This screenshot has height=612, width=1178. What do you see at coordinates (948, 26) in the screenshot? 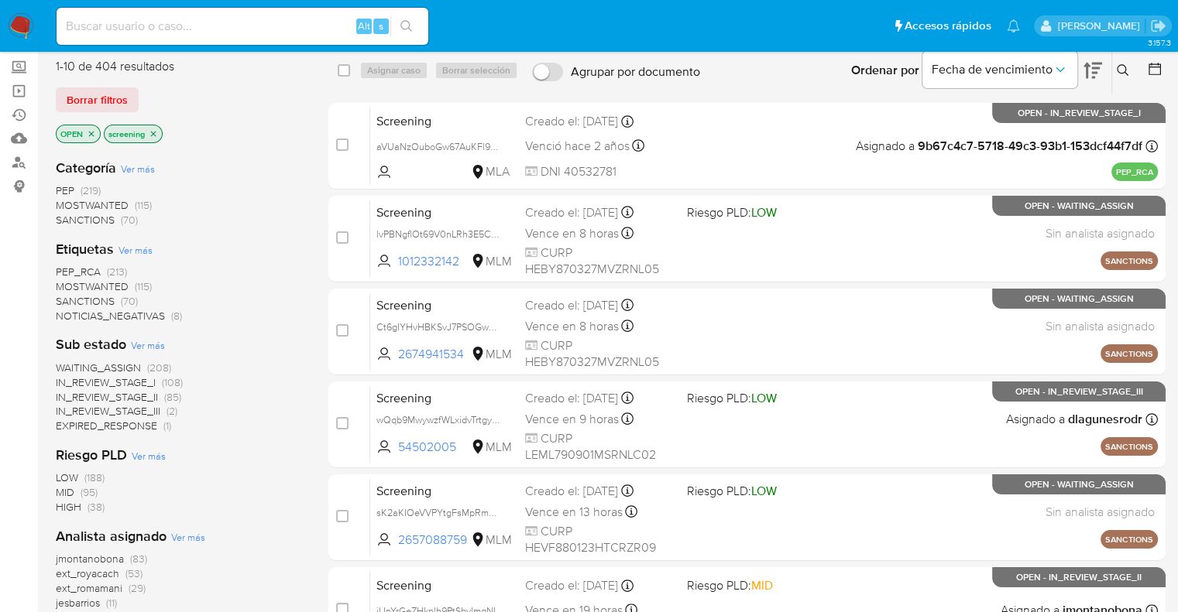
I see `span: Accesos rápidos` at bounding box center [948, 26].